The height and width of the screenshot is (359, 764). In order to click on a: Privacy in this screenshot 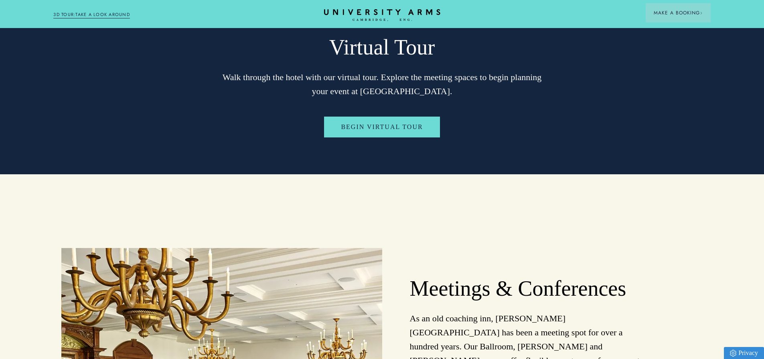, I will do `click(744, 353)`.